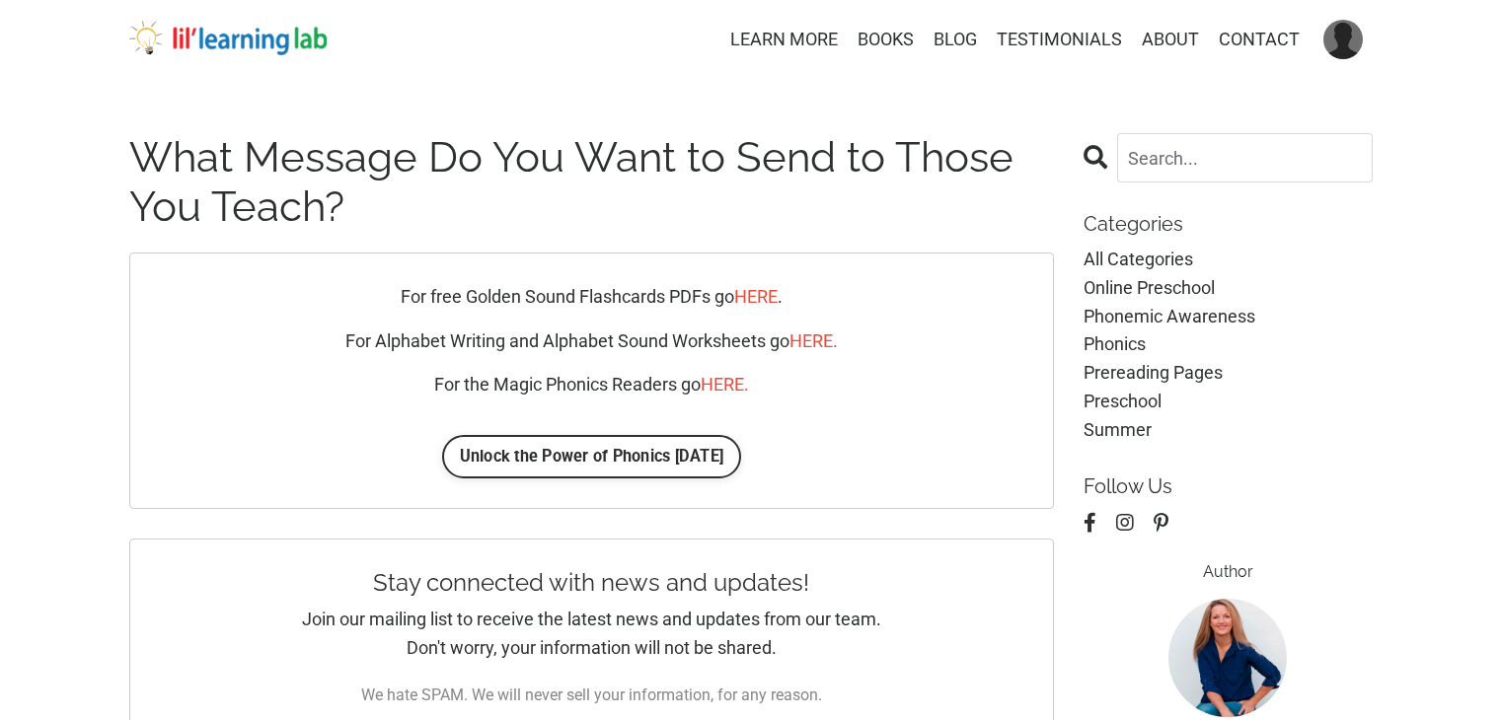 Image resolution: width=1501 pixels, height=720 pixels. What do you see at coordinates (1228, 487) in the screenshot?
I see `p: Follow Us` at bounding box center [1228, 487].